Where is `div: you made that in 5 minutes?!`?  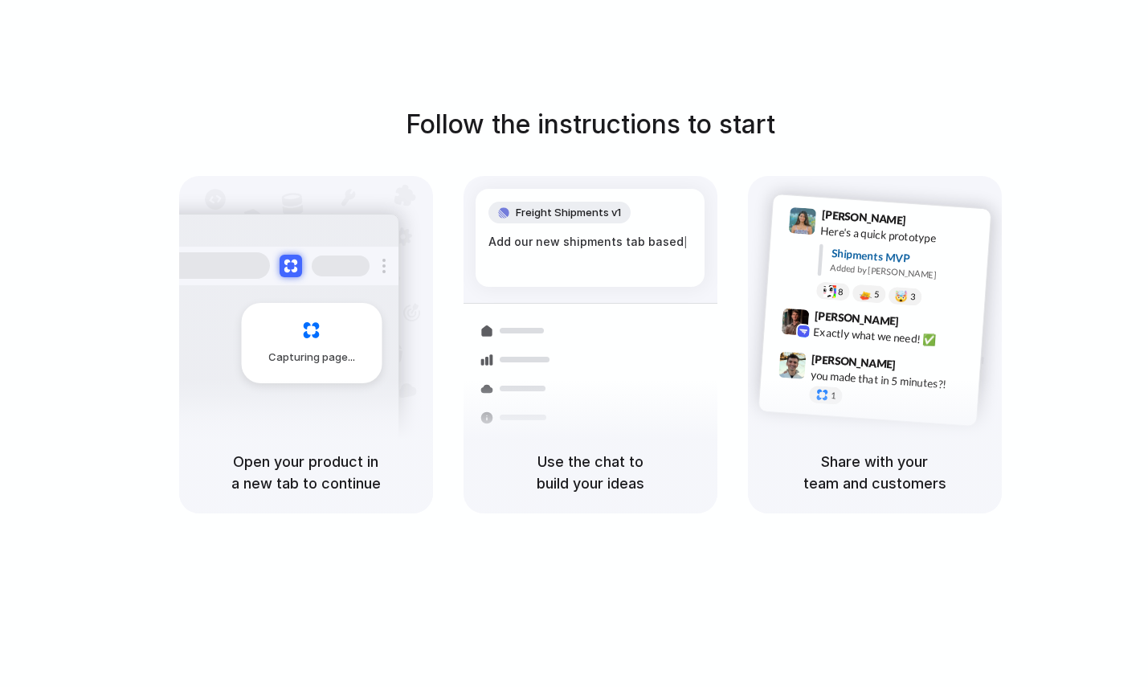 div: you made that in 5 minutes?! is located at coordinates (890, 380).